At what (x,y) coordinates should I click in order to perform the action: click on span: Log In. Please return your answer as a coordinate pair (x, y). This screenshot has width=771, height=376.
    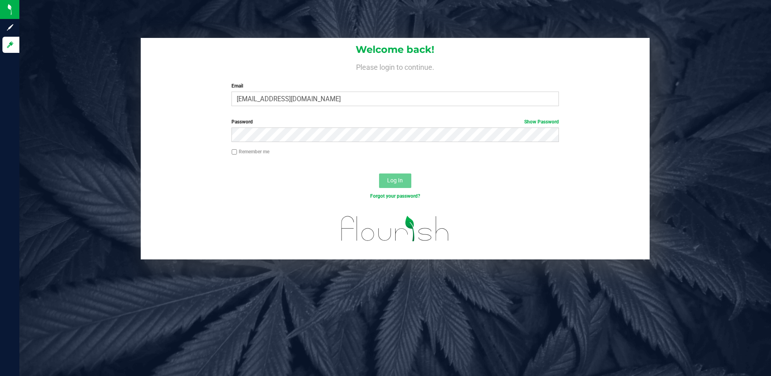
    Looking at the image, I should click on (395, 180).